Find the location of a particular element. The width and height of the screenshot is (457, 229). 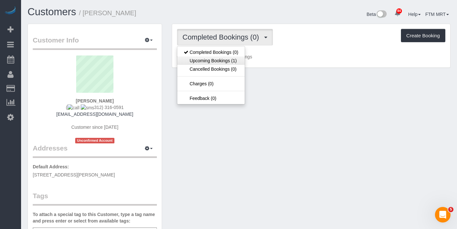

a: Help is located at coordinates (414, 14).